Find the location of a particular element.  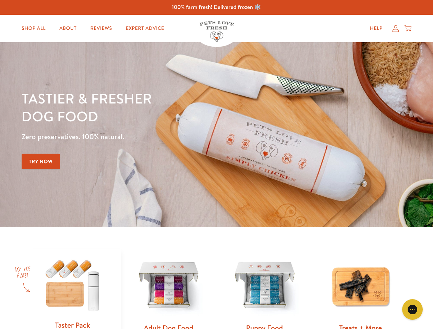

a: Try Now is located at coordinates (41, 161).